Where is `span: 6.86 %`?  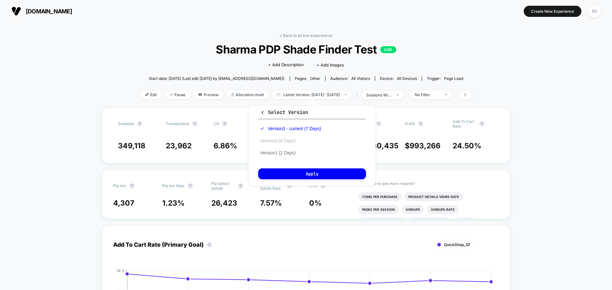 span: 6.86 % is located at coordinates (225, 146).